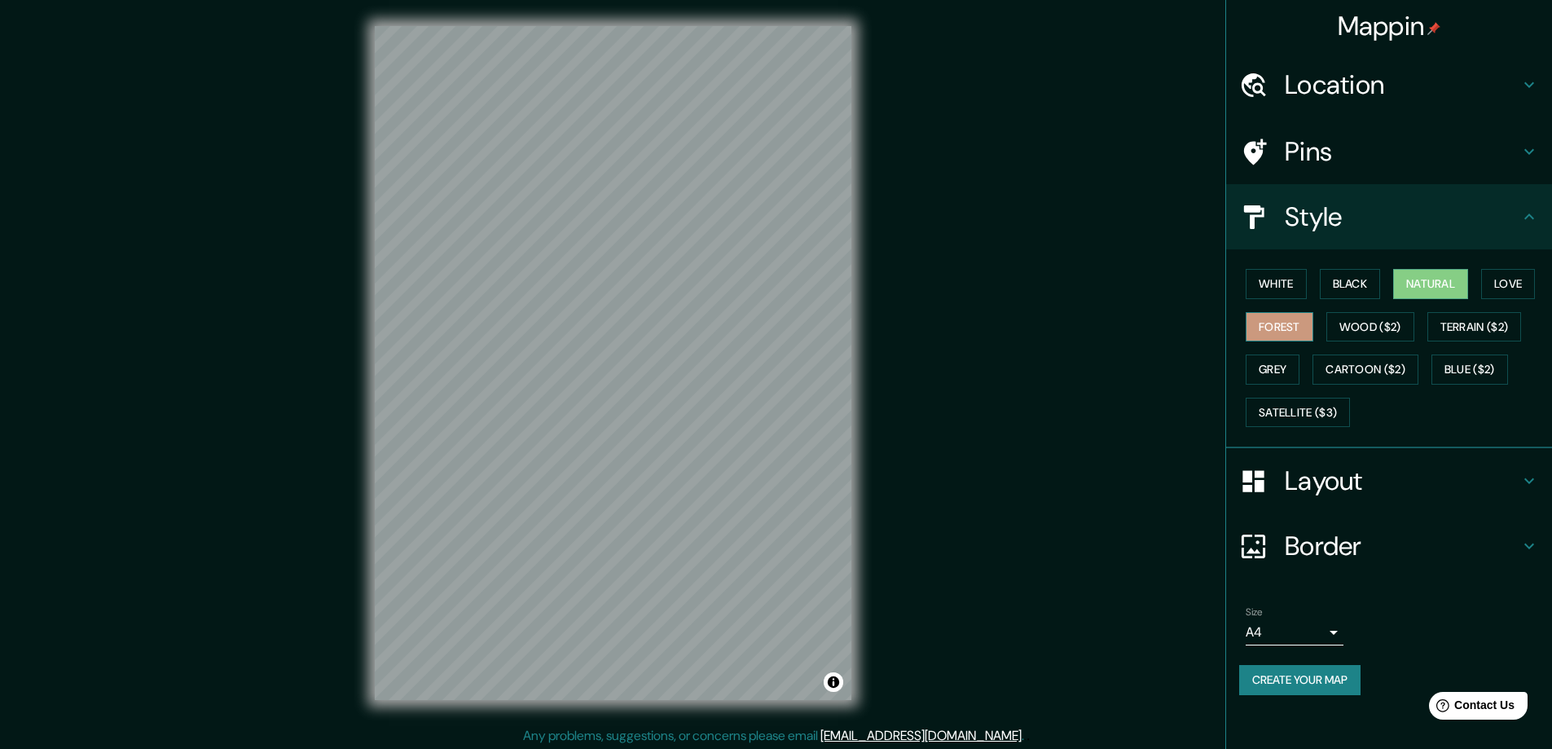 The image size is (1552, 749). Describe the element at coordinates (1469, 369) in the screenshot. I see `button: Blue ($2)` at that location.